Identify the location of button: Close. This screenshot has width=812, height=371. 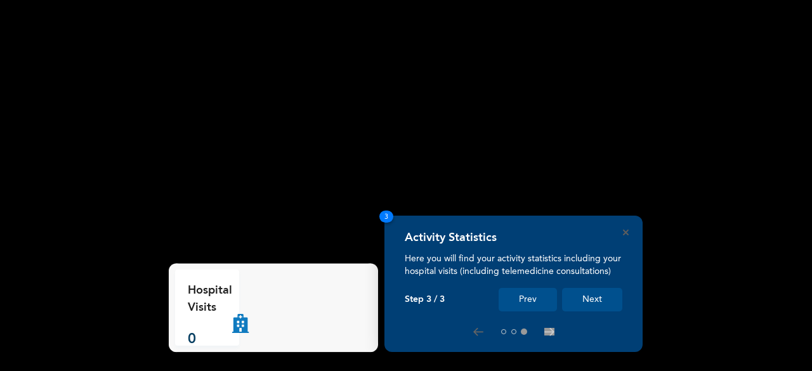
(626, 232).